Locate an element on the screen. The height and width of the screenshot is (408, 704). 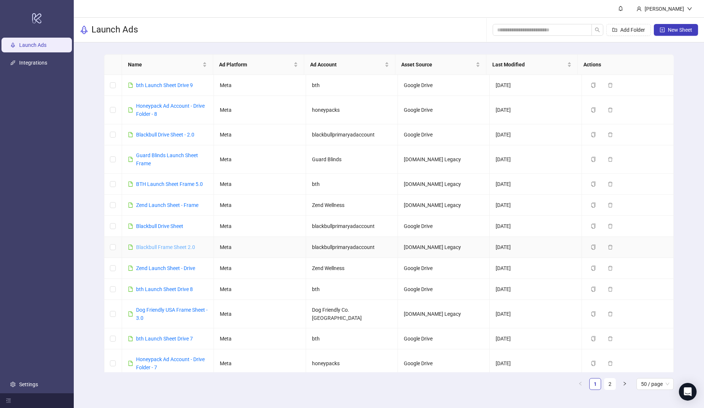
a: Integrations is located at coordinates (33, 63).